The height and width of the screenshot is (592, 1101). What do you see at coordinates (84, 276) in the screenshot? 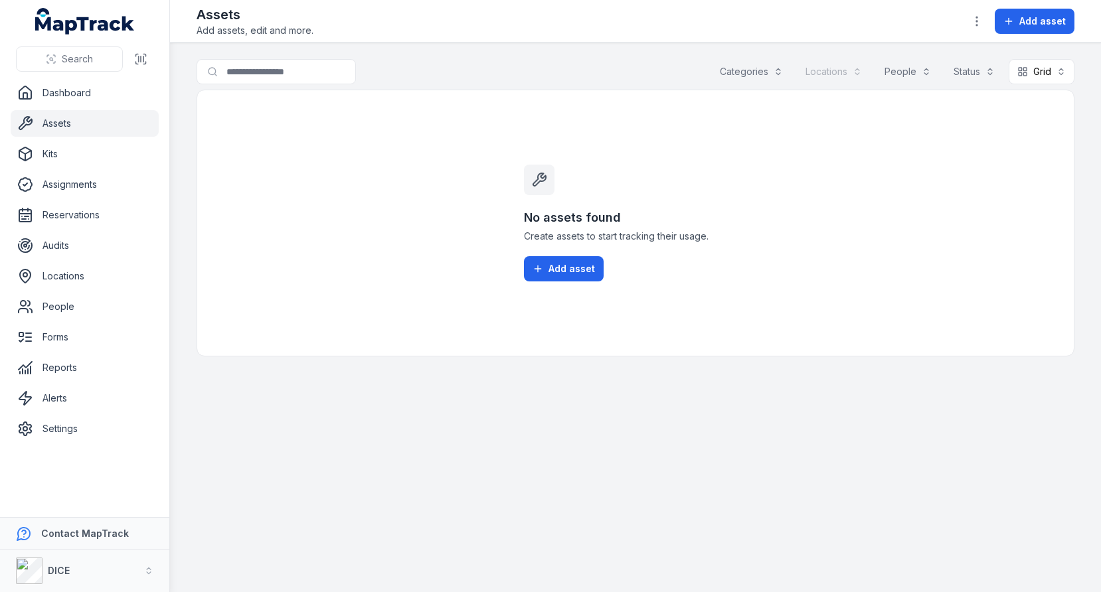
I see `a: Locations` at bounding box center [84, 276].